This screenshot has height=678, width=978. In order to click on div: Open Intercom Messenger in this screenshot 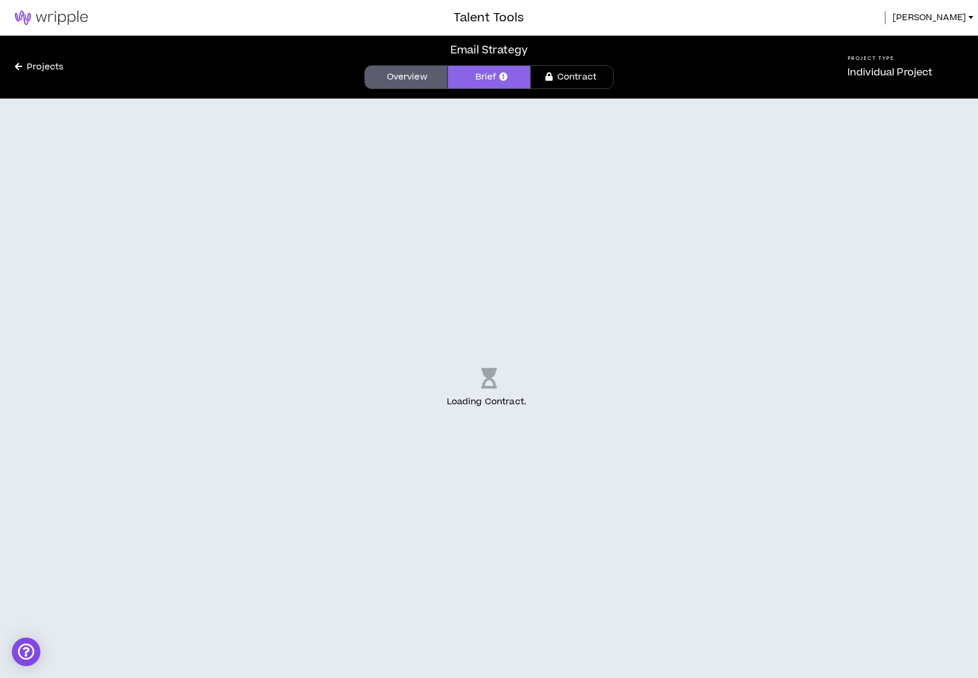, I will do `click(26, 652)`.